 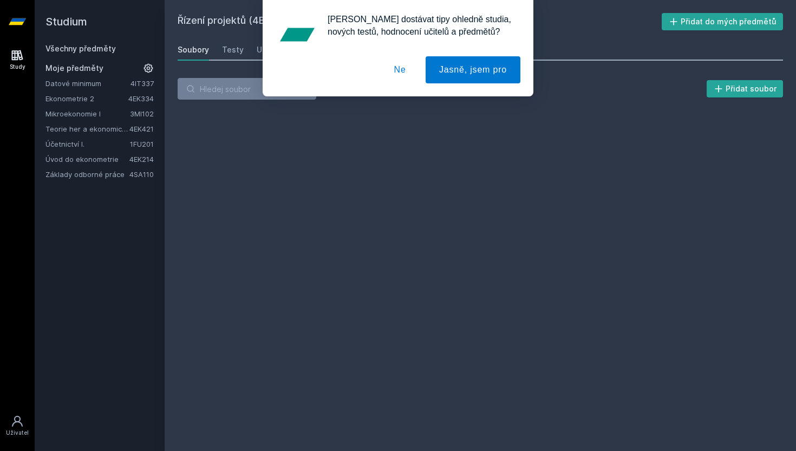 I want to click on button: Ne, so click(x=400, y=70).